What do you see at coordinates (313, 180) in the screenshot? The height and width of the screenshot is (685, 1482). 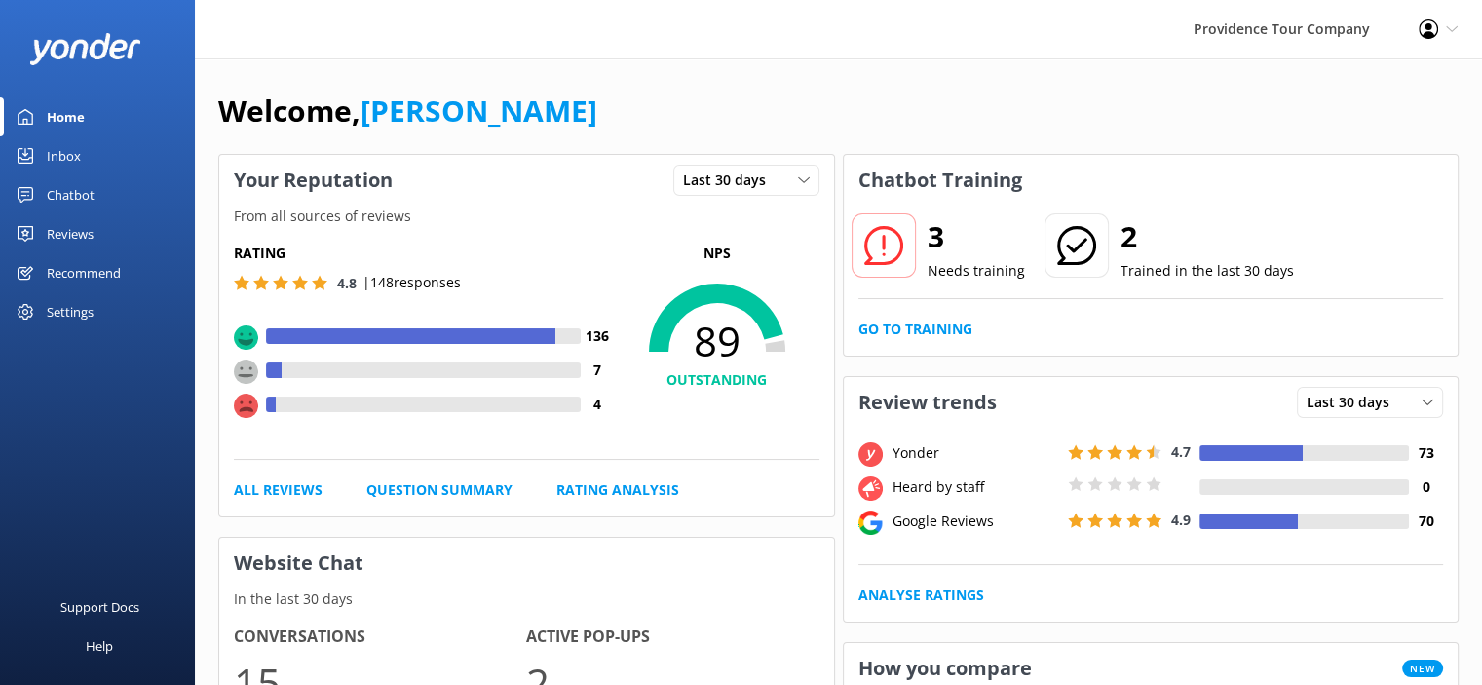 I see `h3: Your Reputation` at bounding box center [313, 180].